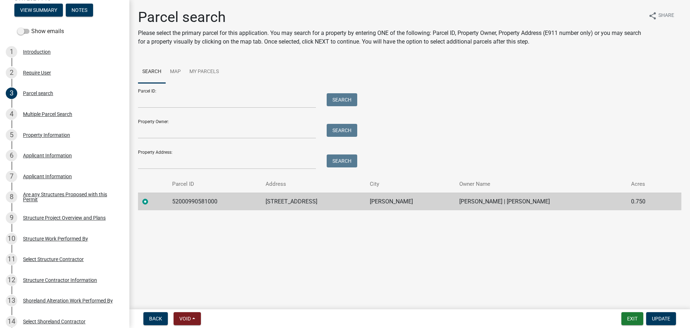 The width and height of the screenshot is (690, 328). I want to click on span: Back, so click(156, 318).